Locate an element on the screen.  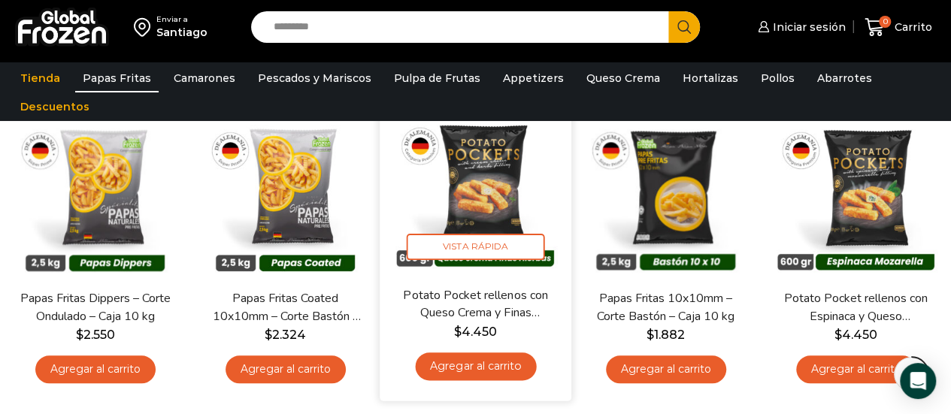
a: Papas Fritas is located at coordinates (117, 78).